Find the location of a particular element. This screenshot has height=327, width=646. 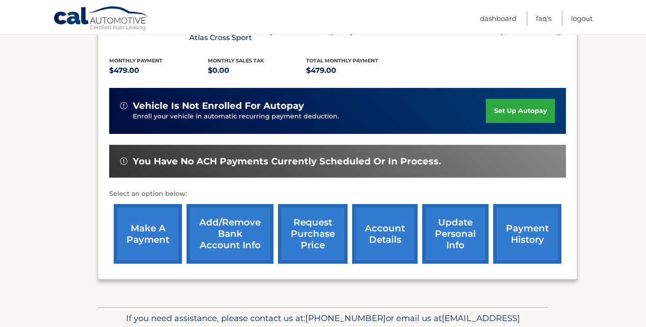

span: vehicle is not enrolled for autopay is located at coordinates (218, 106).